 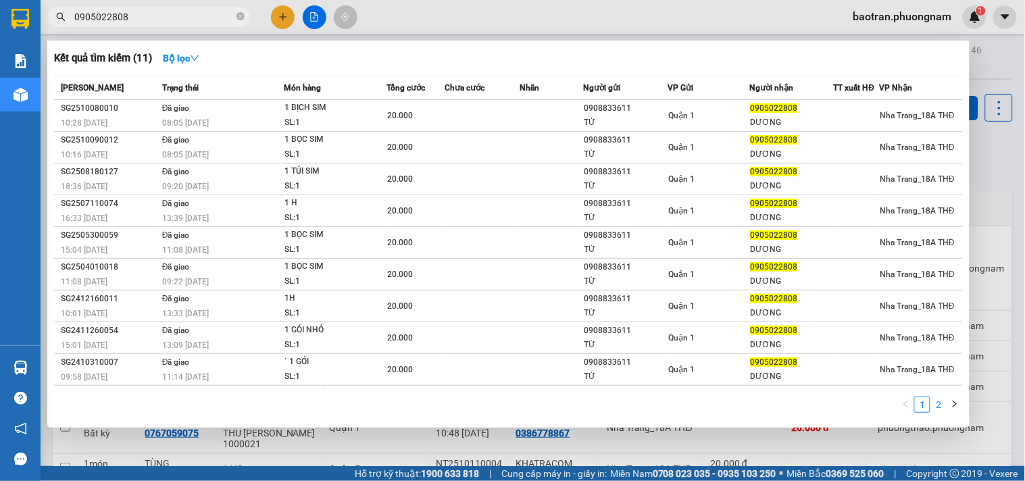 What do you see at coordinates (154, 17) in the screenshot?
I see `input: Tìm tên, số ĐT hoặc mã đơn` at bounding box center [154, 17].